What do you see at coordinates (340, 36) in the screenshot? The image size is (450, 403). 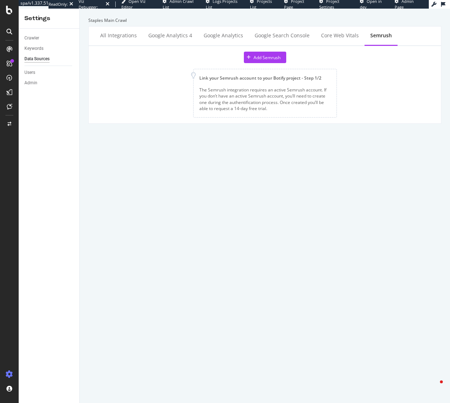 I see `div: Core Web Vitals` at bounding box center [340, 36].